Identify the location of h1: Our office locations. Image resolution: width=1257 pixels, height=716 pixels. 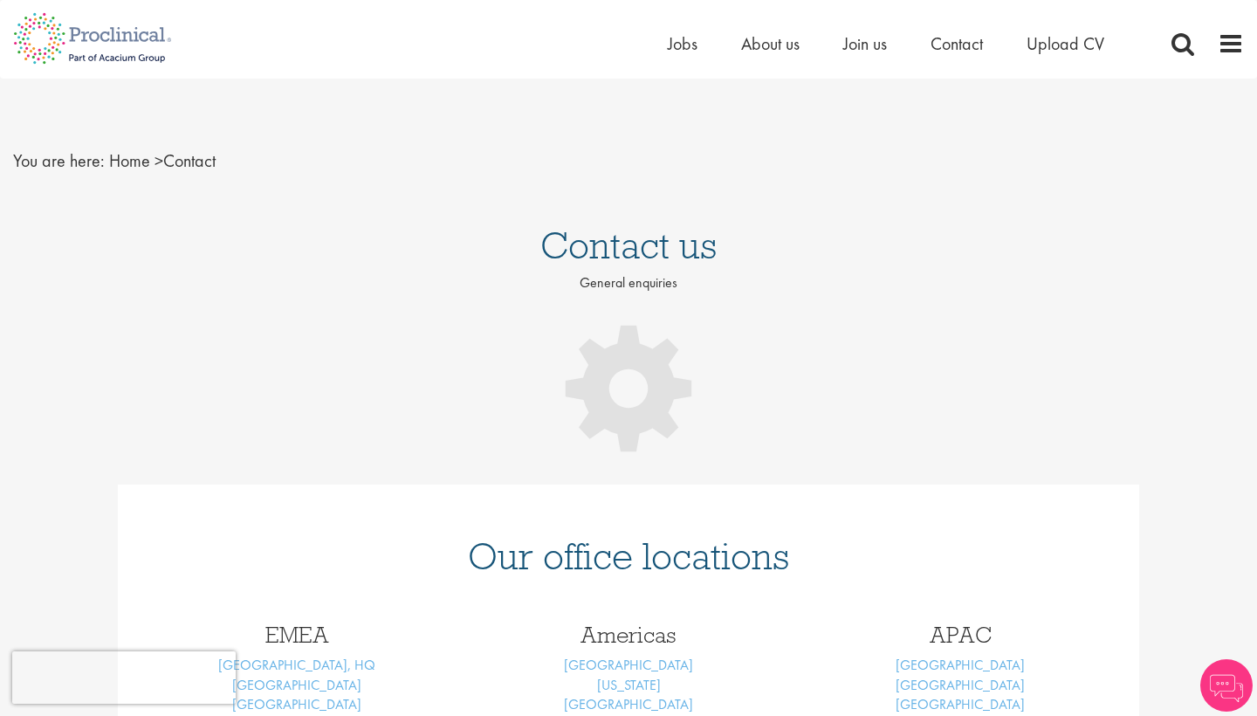
(629, 556).